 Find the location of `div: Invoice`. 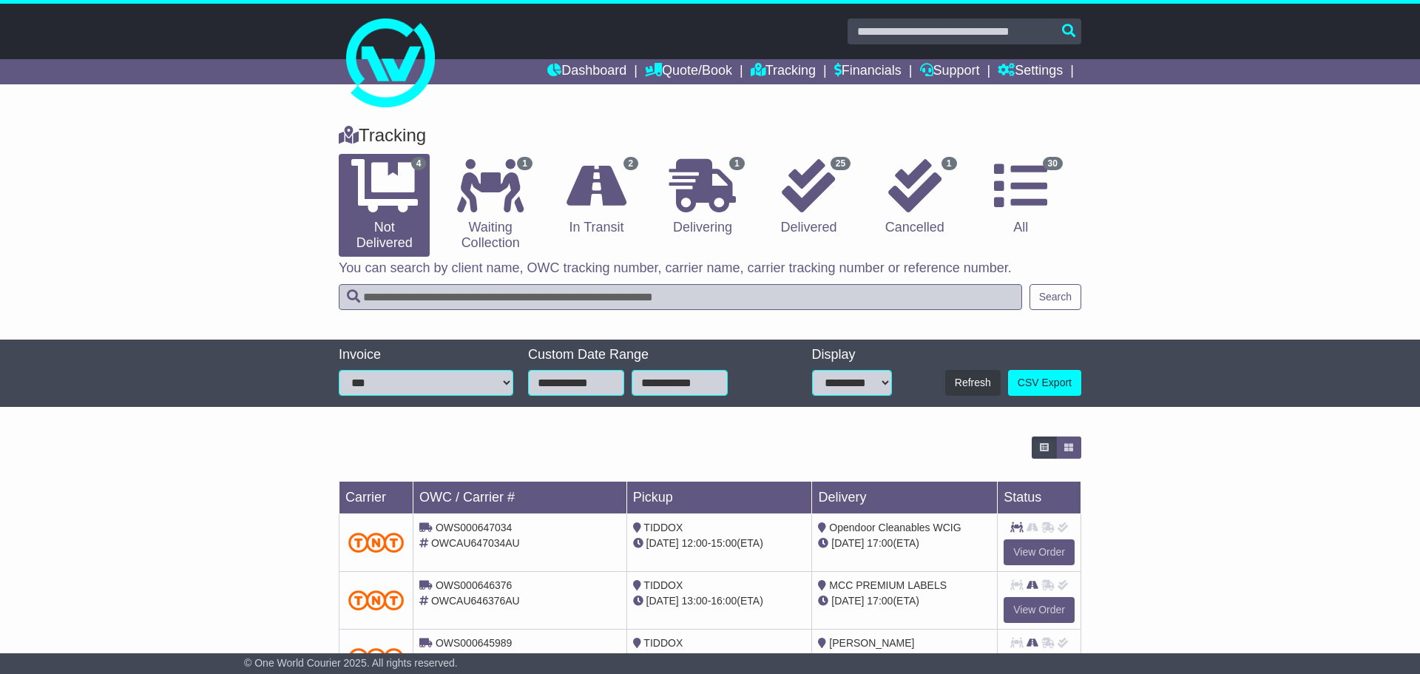

div: Invoice is located at coordinates (426, 355).